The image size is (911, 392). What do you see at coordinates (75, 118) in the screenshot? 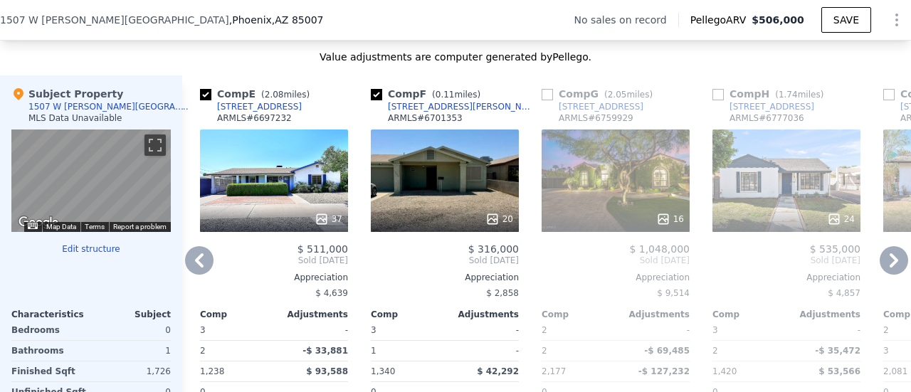
I see `div: MLS Data Unavailable` at bounding box center [75, 118].